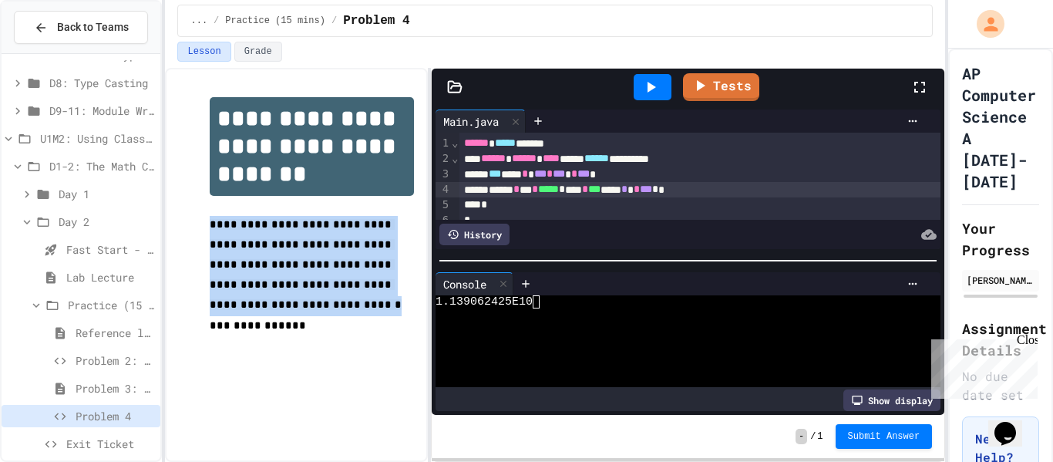  Describe the element at coordinates (102, 166) in the screenshot. I see `span: D1-2: The Math Class` at that location.